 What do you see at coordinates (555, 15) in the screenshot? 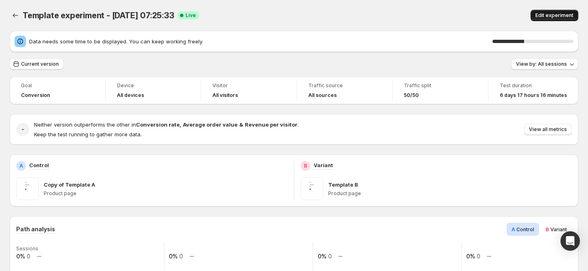
I see `button: Edit experiment` at bounding box center [555, 15].